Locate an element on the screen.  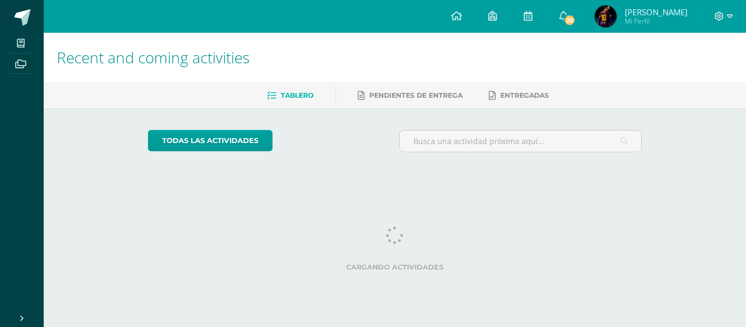
img: 1e26687f261d44f246eaf5750538126e.png is located at coordinates (606, 16).